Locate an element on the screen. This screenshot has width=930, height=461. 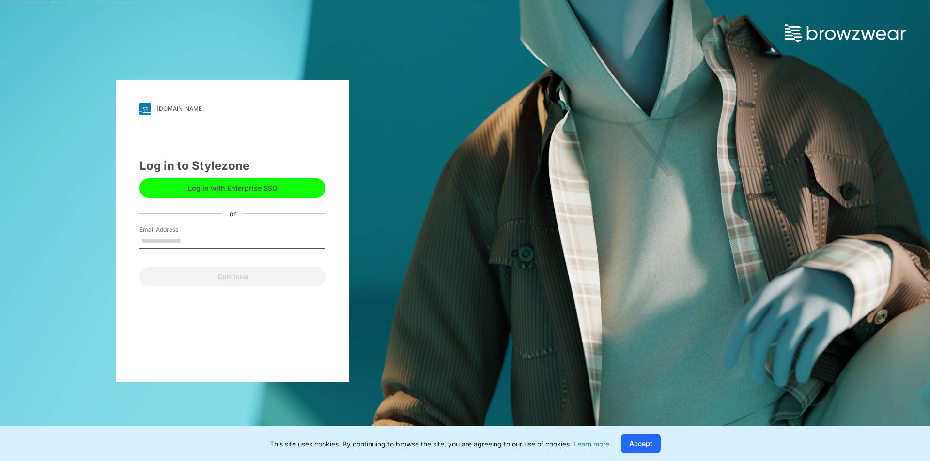
button: Log in with Enterprise SSO is located at coordinates (232, 188).